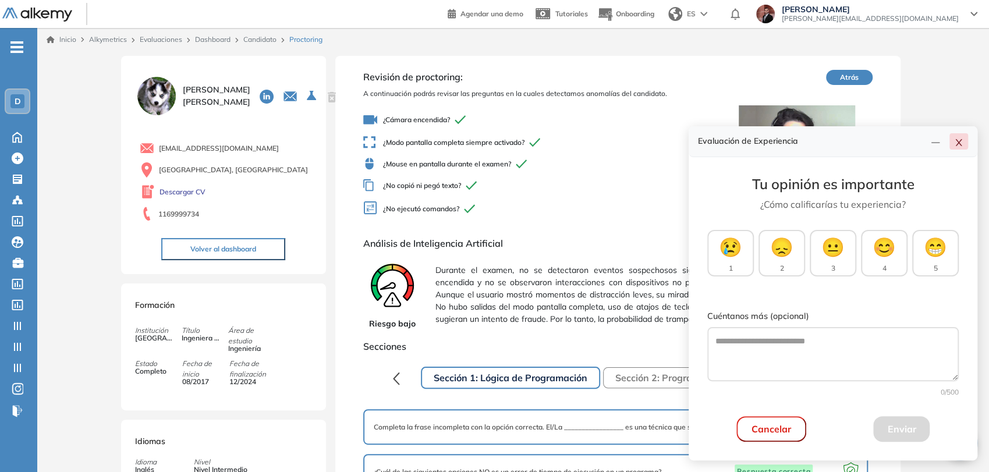 The image size is (989, 472). Describe the element at coordinates (782, 253) in the screenshot. I see `button: 😞2` at that location.